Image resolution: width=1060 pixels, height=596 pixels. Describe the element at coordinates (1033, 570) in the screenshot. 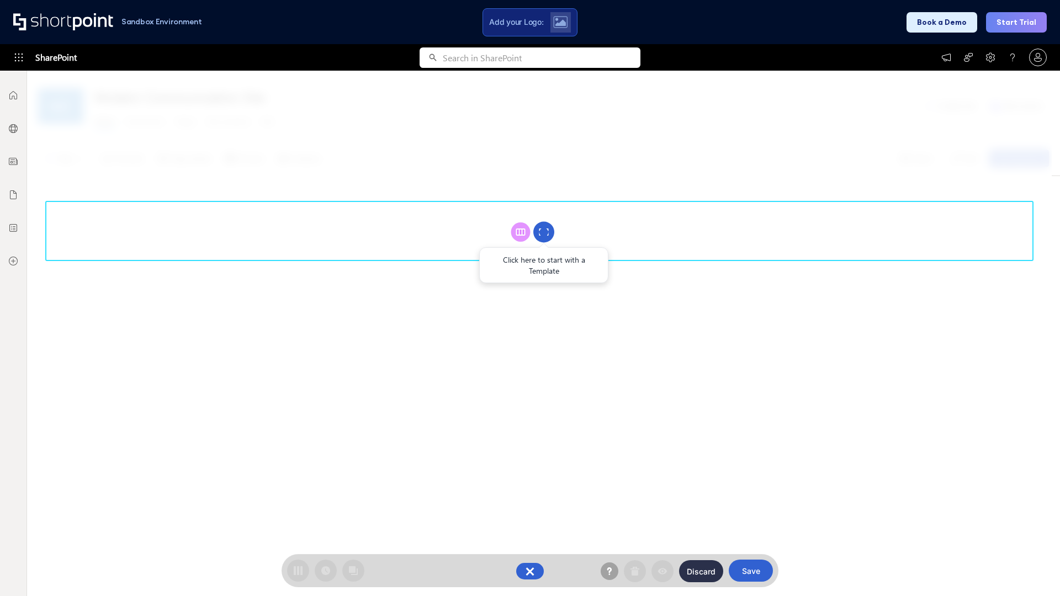

I see `div: Chat Widget` at that location.